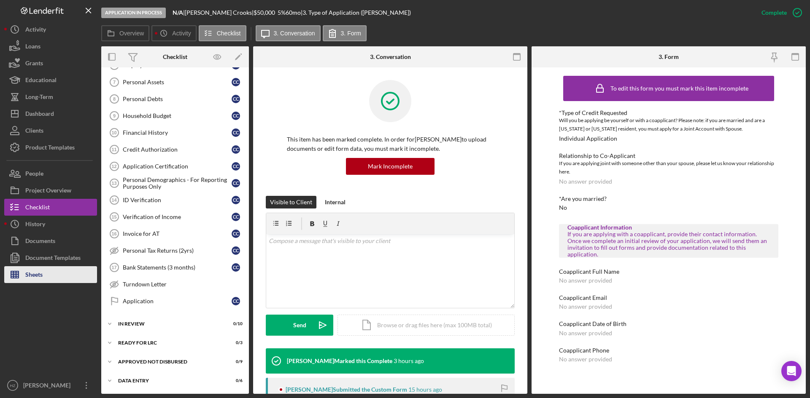 The image size is (810, 398). What do you see at coordinates (668, 199) in the screenshot?
I see `div: *Are you married?` at bounding box center [668, 199].